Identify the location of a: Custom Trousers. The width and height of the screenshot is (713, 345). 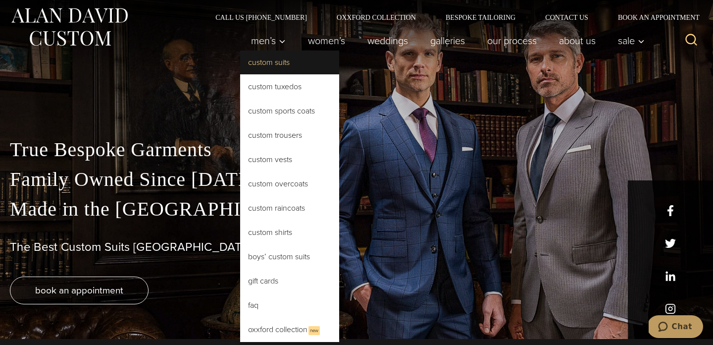
(290, 135).